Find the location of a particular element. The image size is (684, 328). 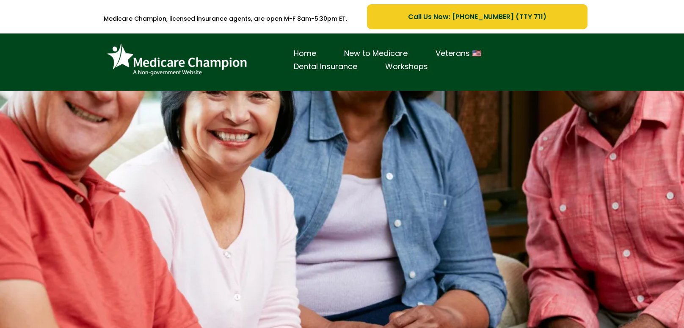

a: Dental Insurance is located at coordinates (325, 66).